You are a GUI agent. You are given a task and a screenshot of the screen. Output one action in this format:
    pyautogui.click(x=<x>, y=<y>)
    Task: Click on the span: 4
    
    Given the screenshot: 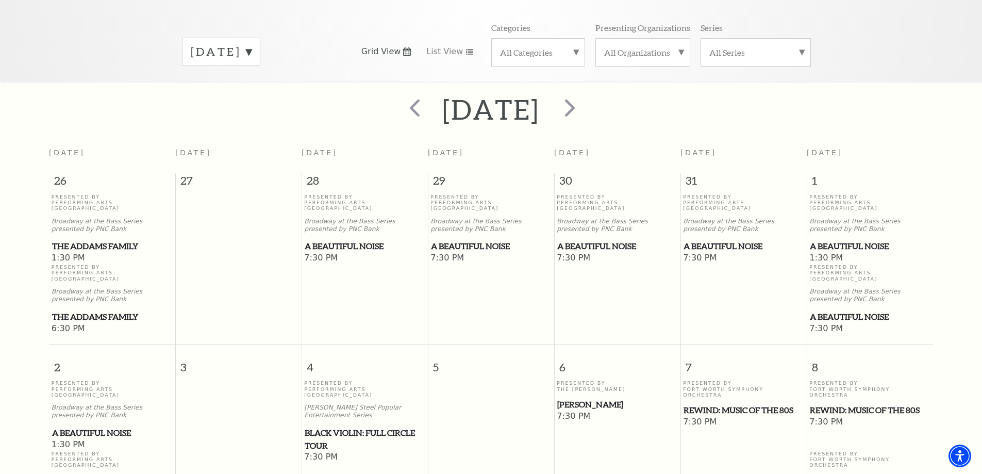 What is the action you would take?
    pyautogui.click(x=365, y=362)
    